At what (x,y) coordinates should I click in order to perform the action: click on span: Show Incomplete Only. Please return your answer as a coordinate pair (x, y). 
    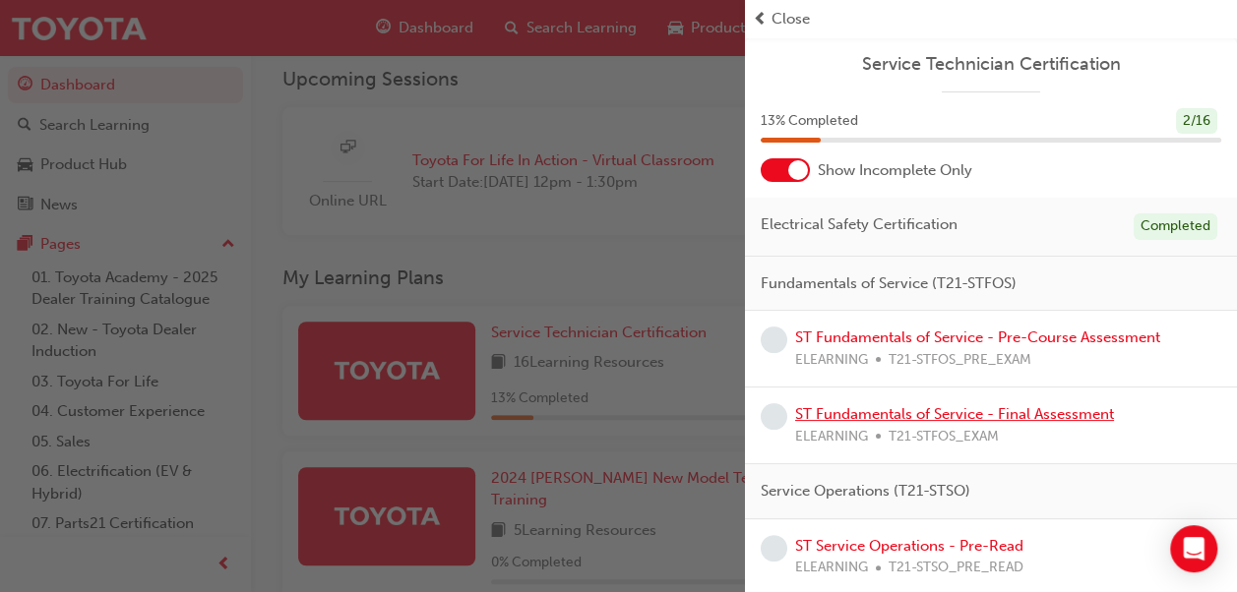
    Looking at the image, I should click on (894, 170).